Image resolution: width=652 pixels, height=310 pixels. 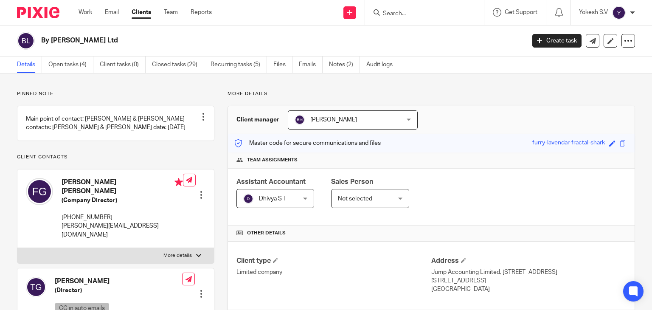 I want to click on img: Pixie, so click(x=38, y=12).